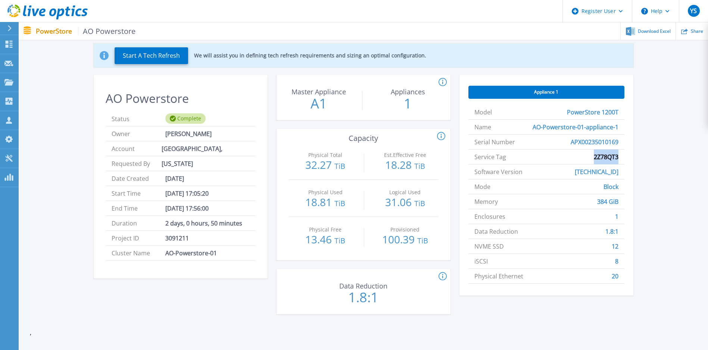 This screenshot has height=350, width=708. I want to click on span: 3091211, so click(177, 238).